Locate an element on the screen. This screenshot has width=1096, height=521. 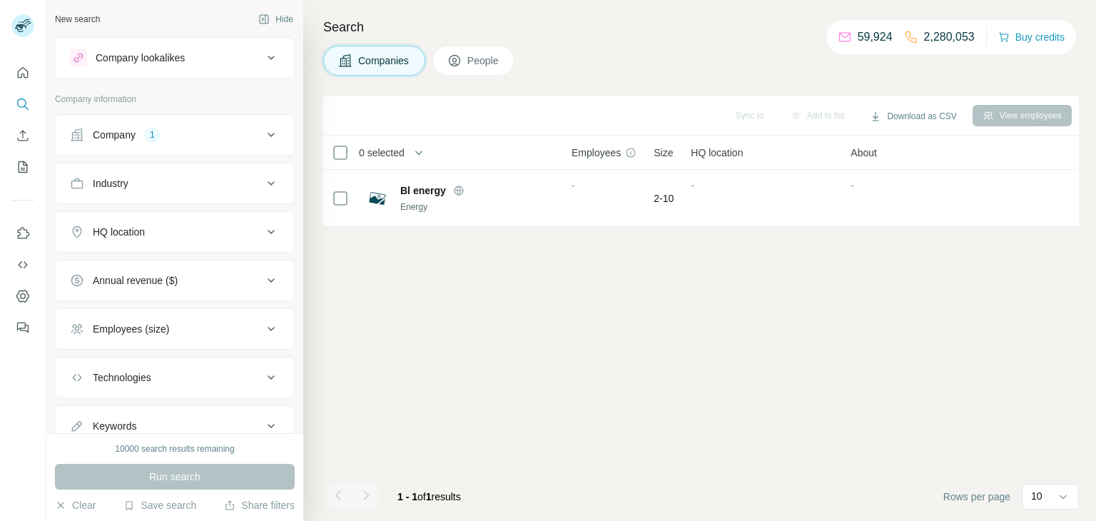
button: HQ location is located at coordinates (175, 232).